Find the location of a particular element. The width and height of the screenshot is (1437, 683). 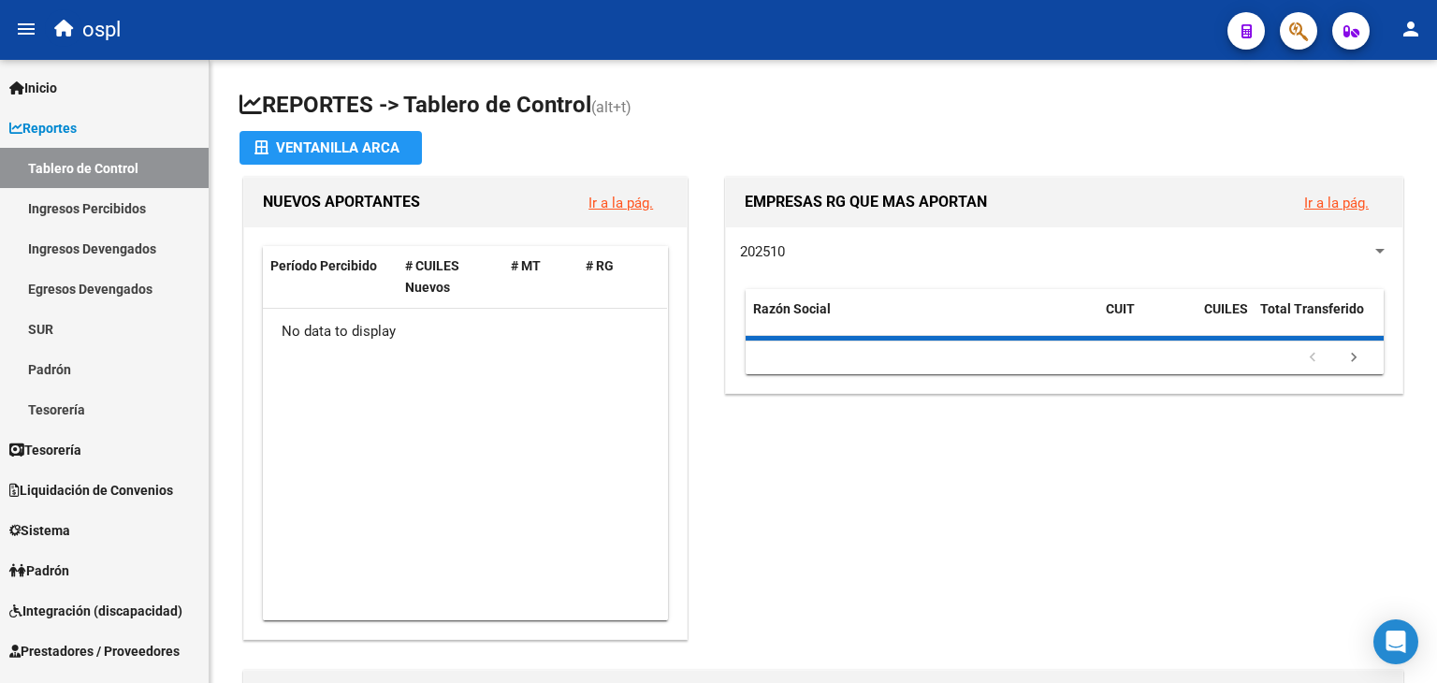

a: go to previous page is located at coordinates (1313, 358).